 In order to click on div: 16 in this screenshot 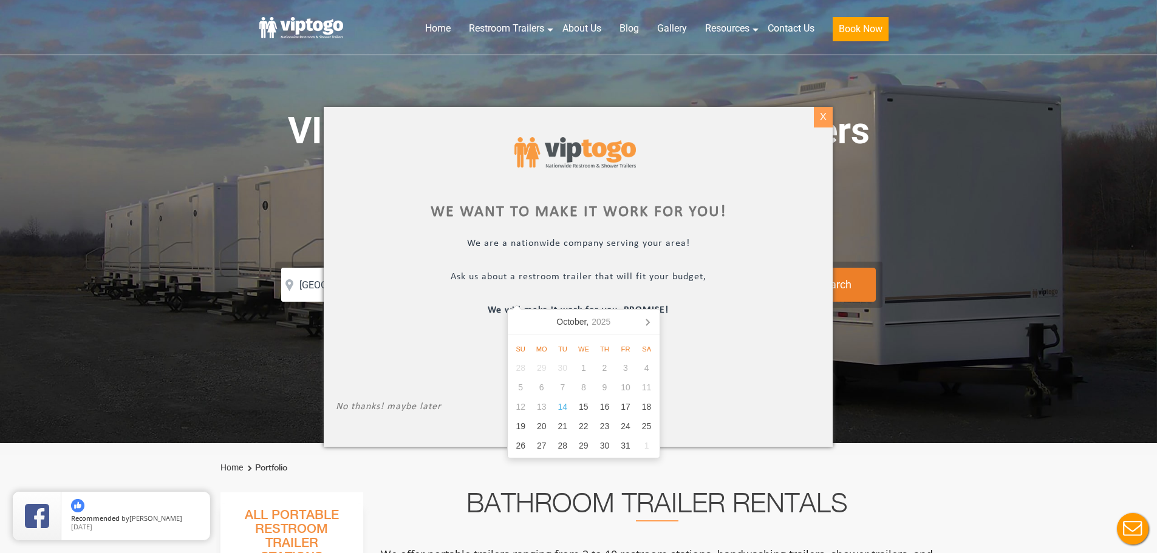, I will do `click(604, 407)`.